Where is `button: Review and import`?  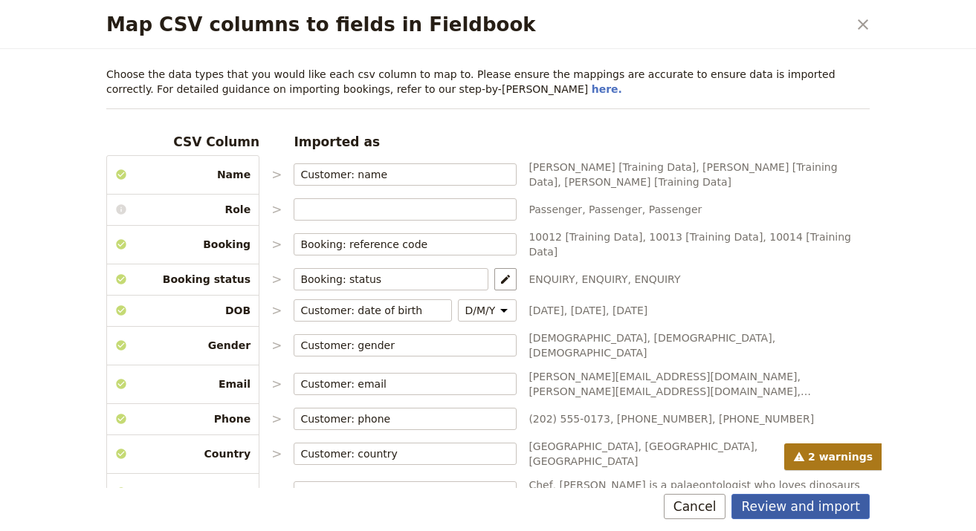 button: Review and import is located at coordinates (800, 507).